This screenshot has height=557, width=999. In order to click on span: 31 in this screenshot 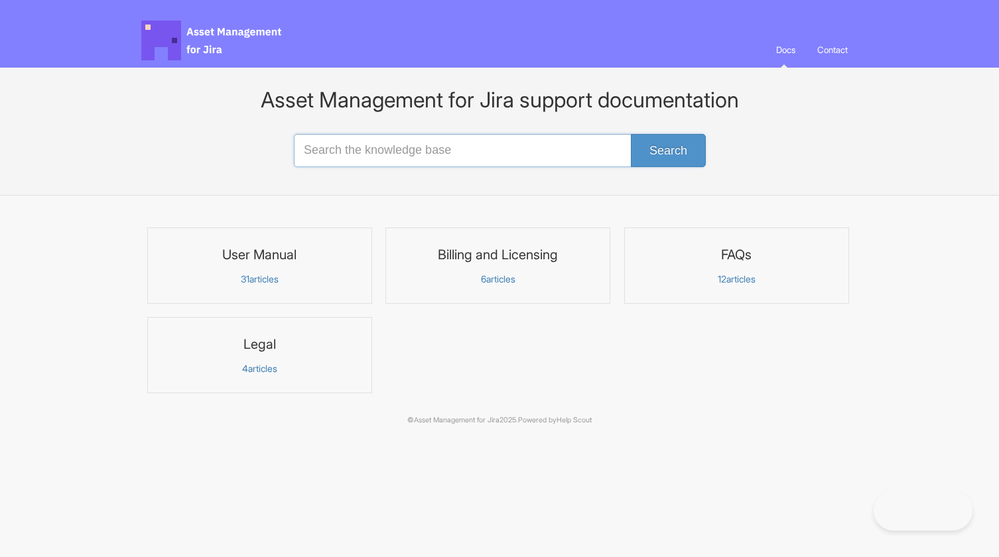, I will do `click(245, 279)`.